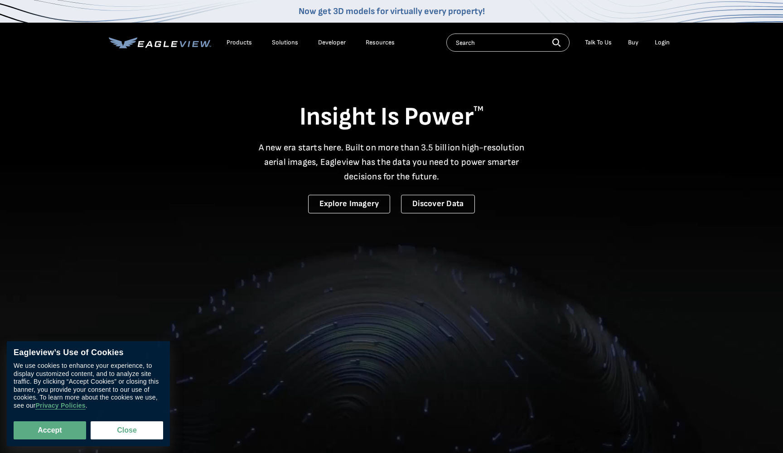 Image resolution: width=783 pixels, height=453 pixels. What do you see at coordinates (127, 431) in the screenshot?
I see `button: Close` at bounding box center [127, 431].